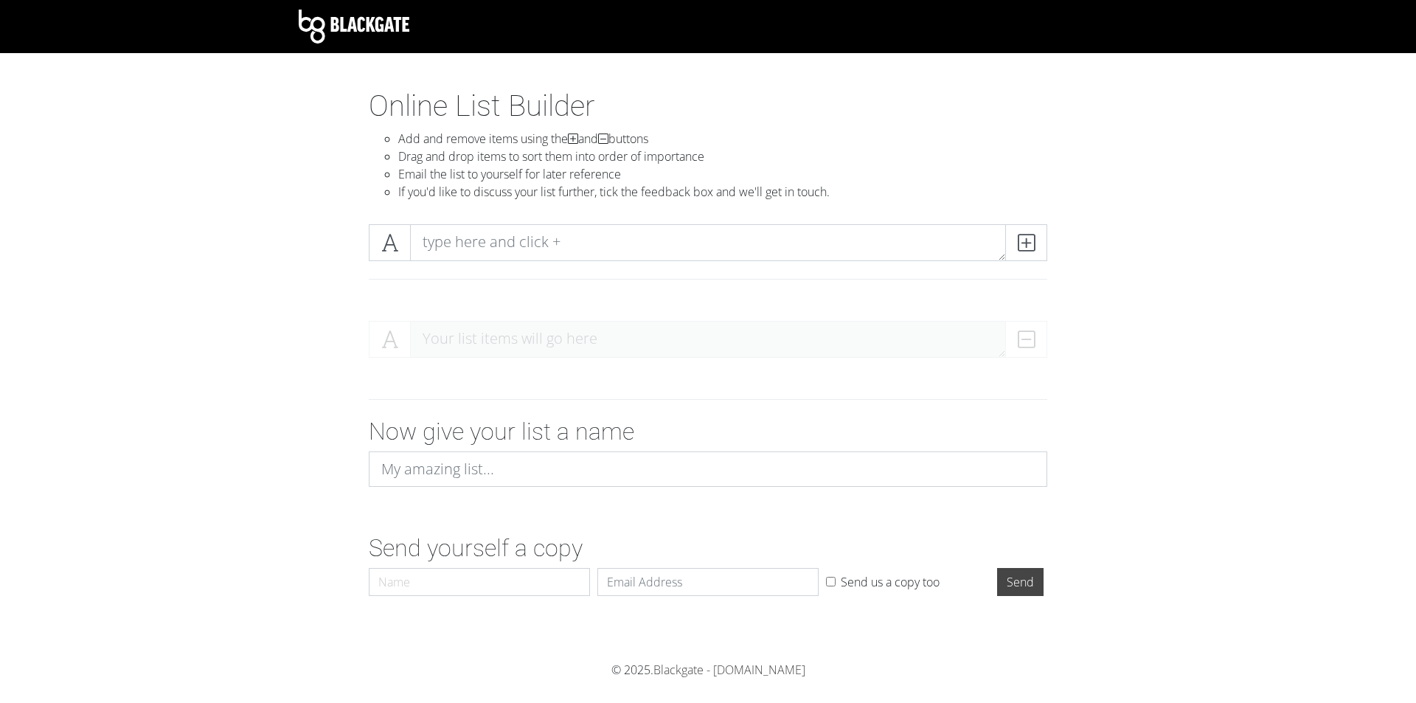 The image size is (1416, 703). I want to click on h1: Online List Builder, so click(708, 106).